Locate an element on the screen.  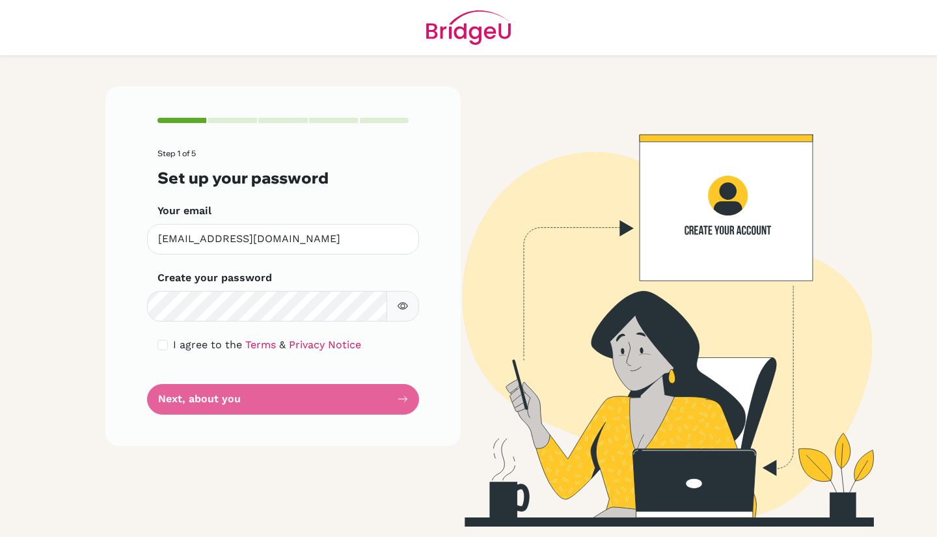
h3: Set up your password is located at coordinates (283, 178).